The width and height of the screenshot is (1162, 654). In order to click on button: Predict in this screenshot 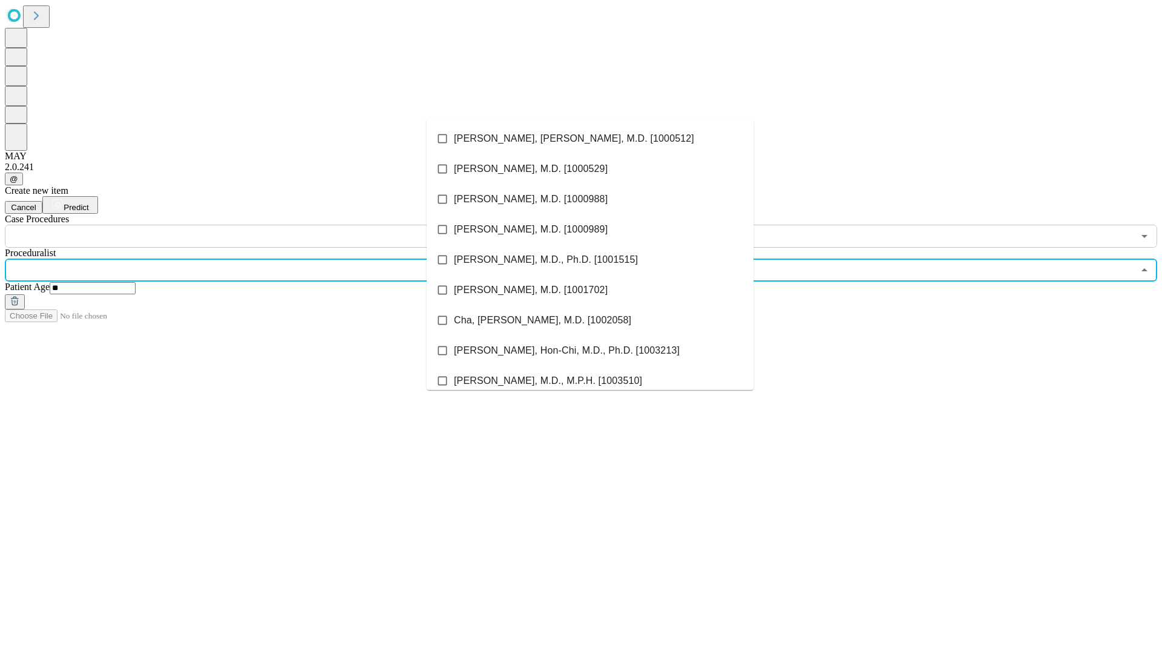, I will do `click(70, 205)`.